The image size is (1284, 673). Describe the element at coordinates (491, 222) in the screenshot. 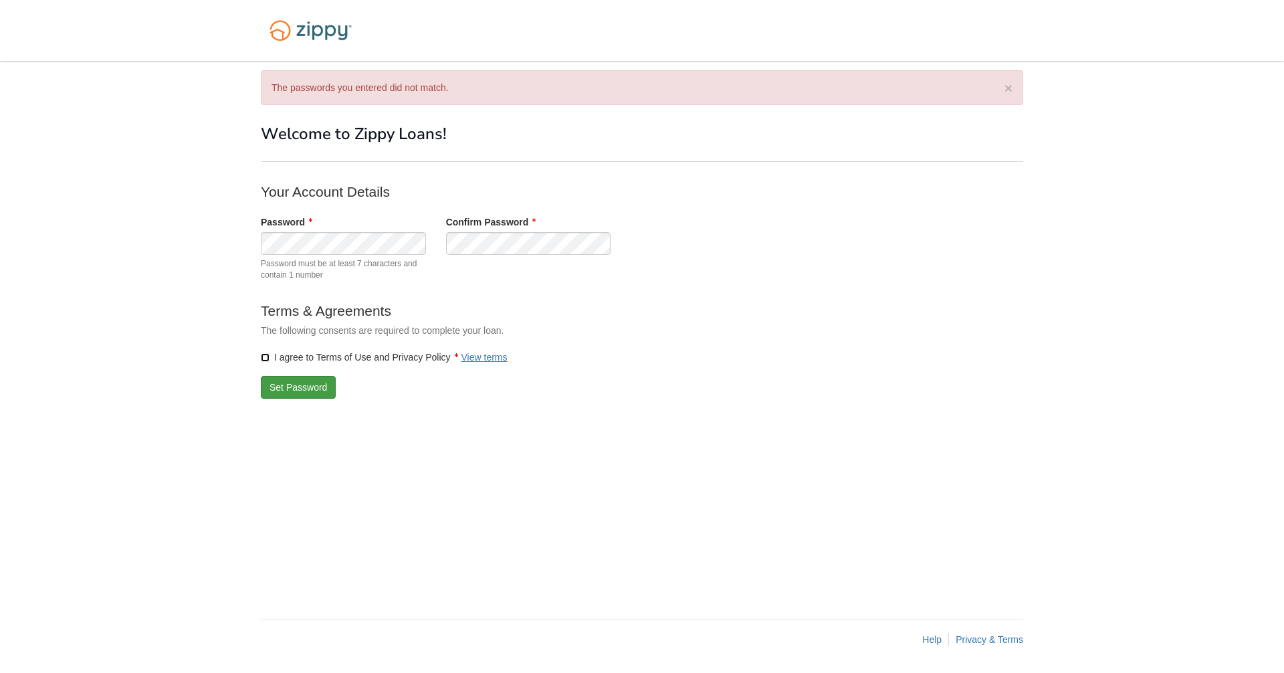

I see `label: Confirm Password` at that location.